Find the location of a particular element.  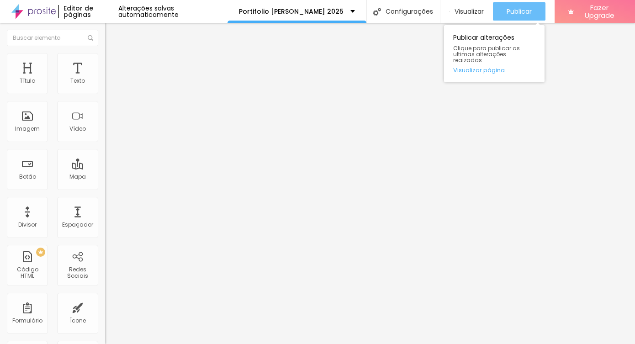

div: Editor de páginas is located at coordinates (88, 11).